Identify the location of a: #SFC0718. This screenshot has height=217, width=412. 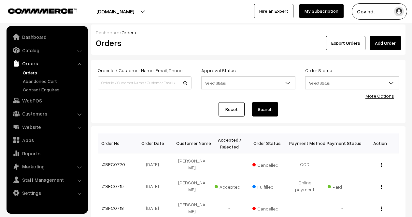
(113, 208).